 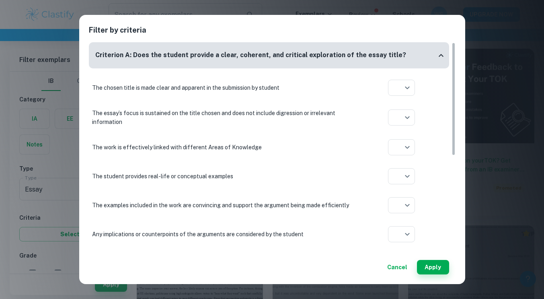 I want to click on p: The examples included in the work are convincing and support the argument being made efficiently, so click(x=225, y=205).